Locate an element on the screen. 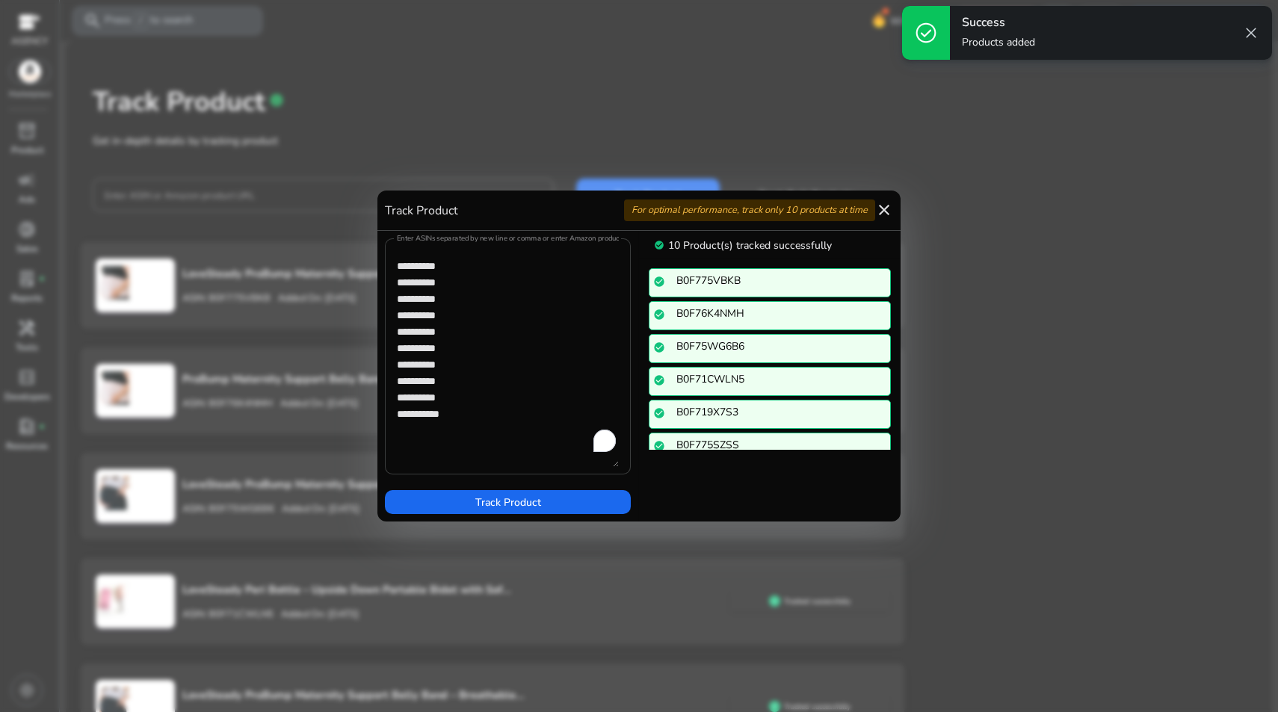 The width and height of the screenshot is (1278, 712). div: B0F775VBKB is located at coordinates (781, 280).